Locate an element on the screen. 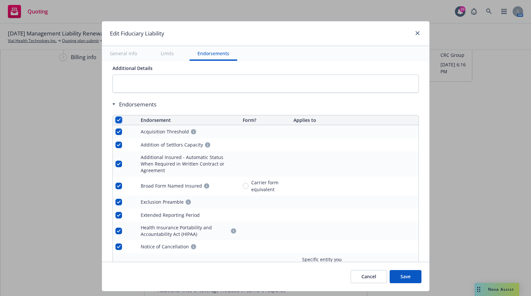 Image resolution: width=531 pixels, height=296 pixels. input: Carrier form equivalent is located at coordinates (246, 186).